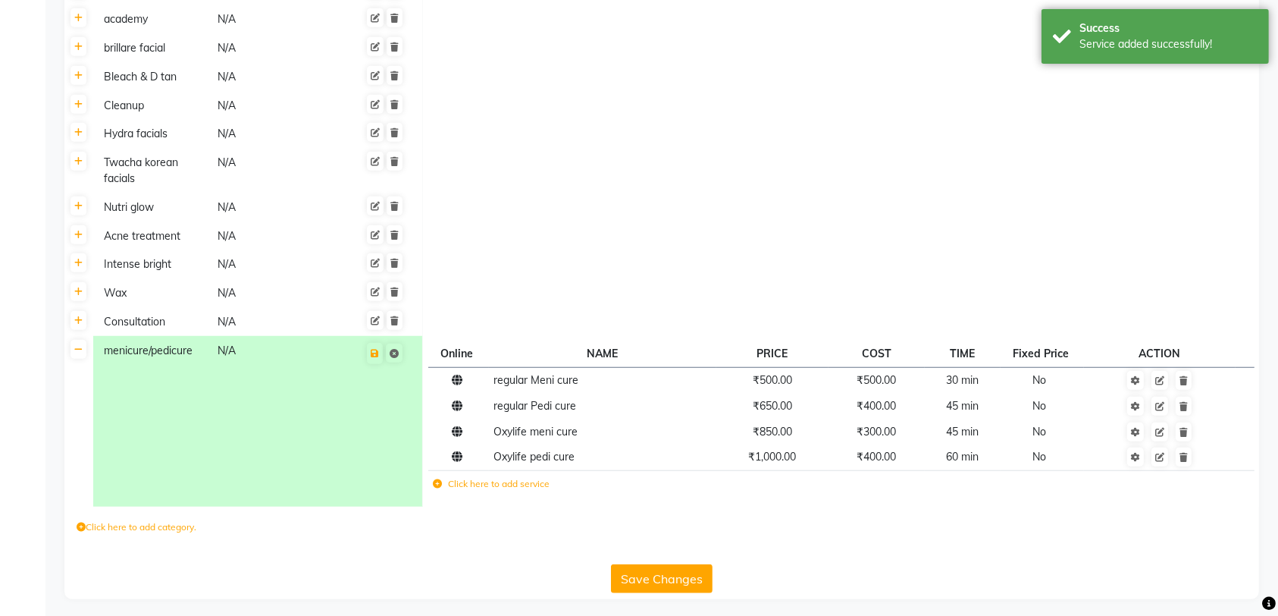 This screenshot has height=616, width=1278. Describe the element at coordinates (459, 354) in the screenshot. I see `th: Online` at that location.